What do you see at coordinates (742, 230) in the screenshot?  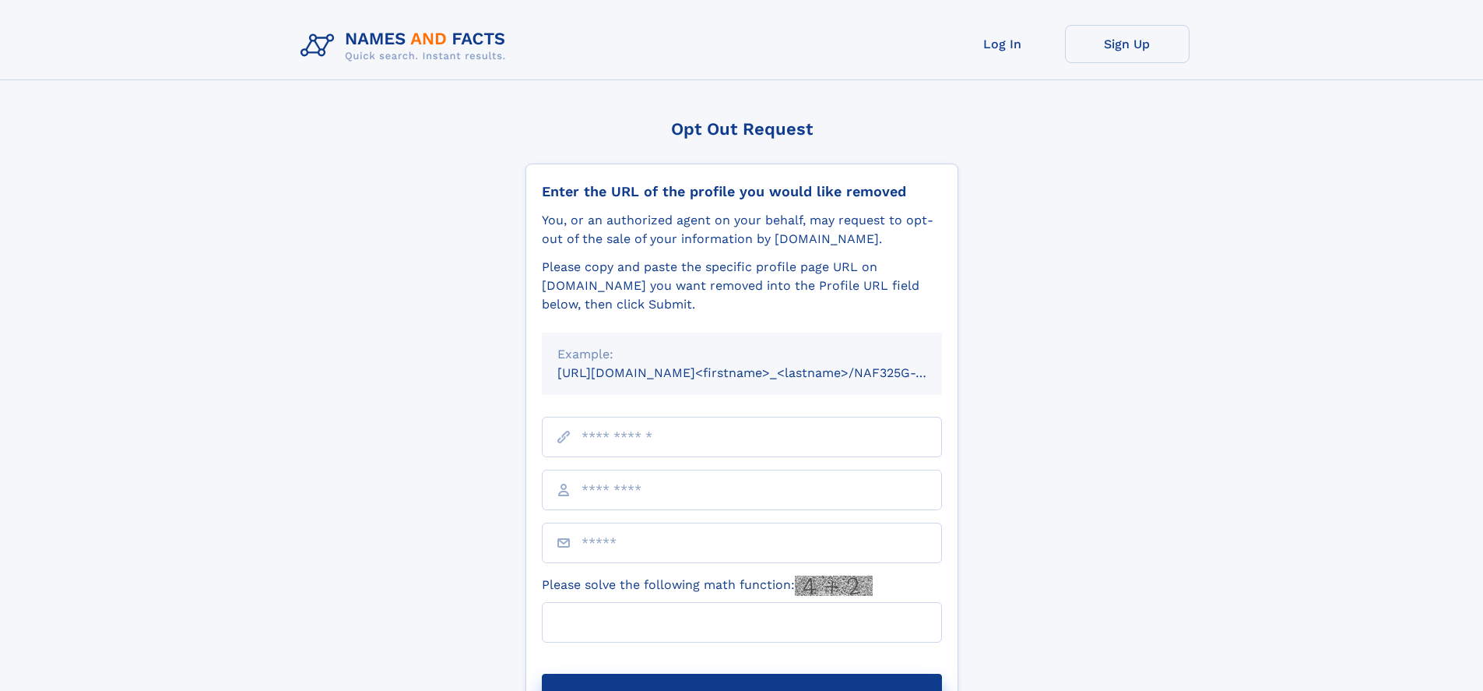 I see `div: You, or an authorized agent on your behalf, may request to opt-out of the sale of your informatio...` at bounding box center [742, 230].